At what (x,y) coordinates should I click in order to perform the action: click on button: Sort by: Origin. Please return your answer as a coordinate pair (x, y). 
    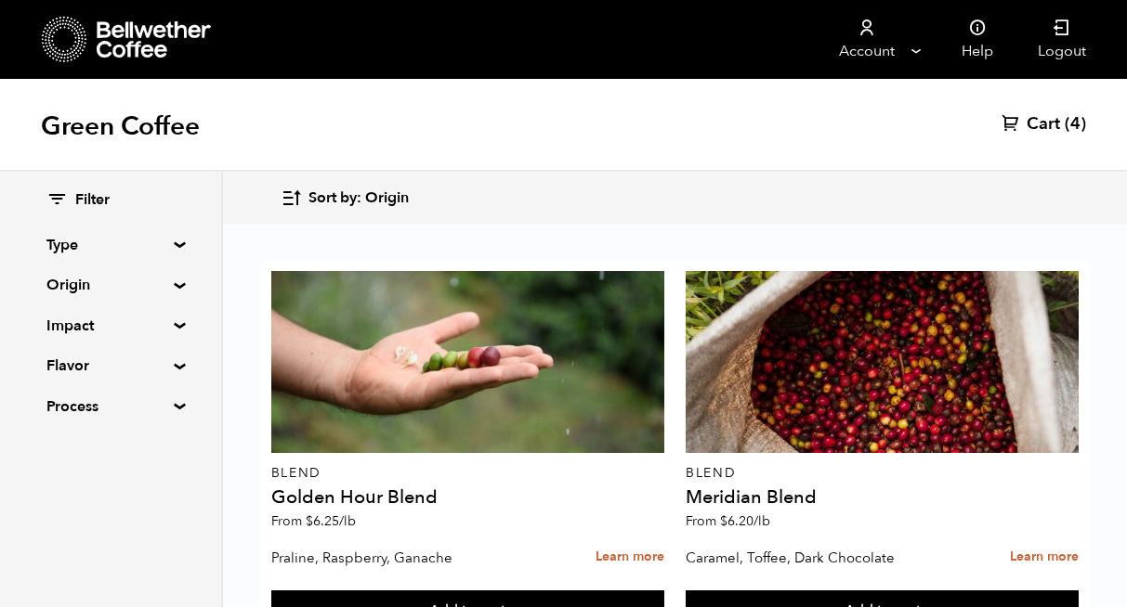
    Looking at the image, I should click on (345, 198).